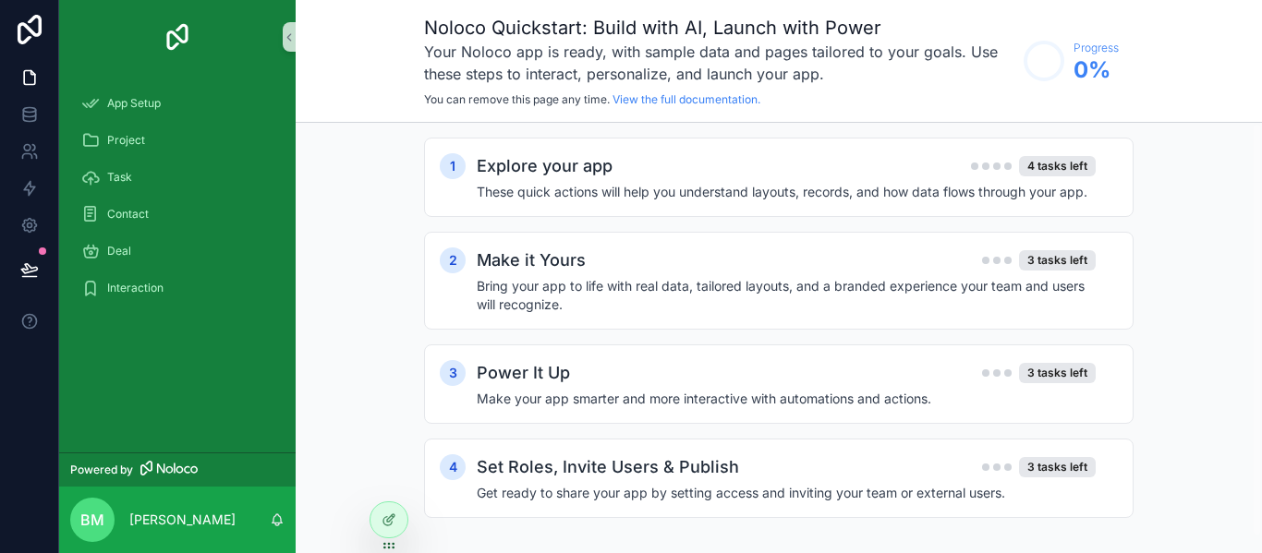 The image size is (1262, 553). I want to click on span: 0 %, so click(1096, 70).